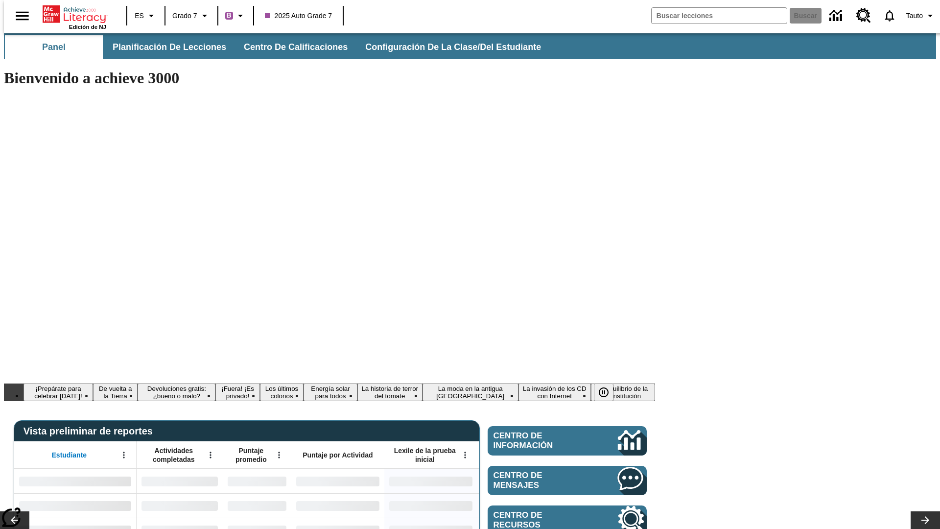  Describe the element at coordinates (236, 16) in the screenshot. I see `button: Boost El color de la clase es morado/púrpura. Cambiar el color de la clase.` at that location.